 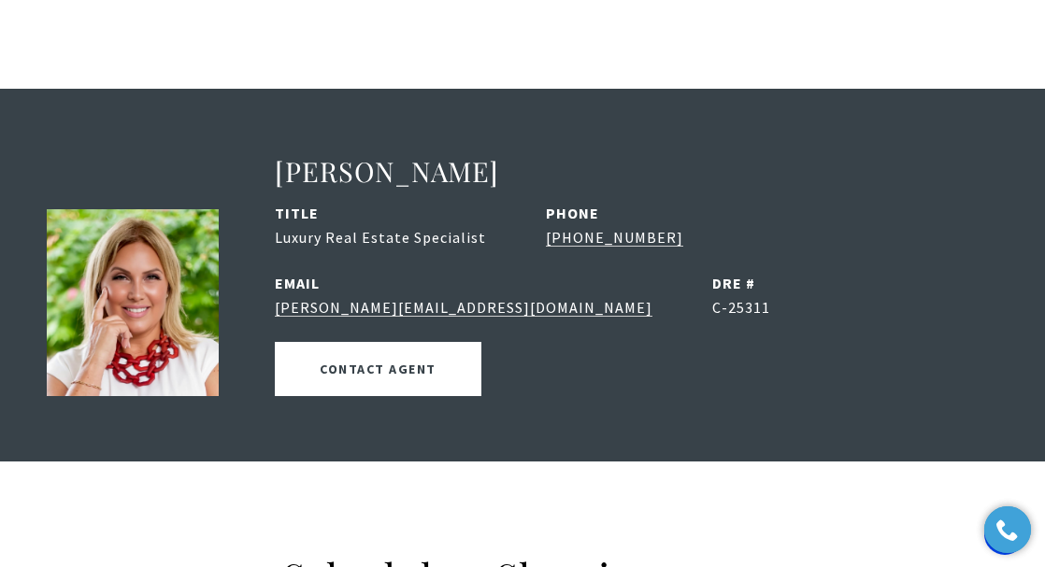 What do you see at coordinates (741, 308) in the screenshot?
I see `span: C-25311` at bounding box center [741, 308].